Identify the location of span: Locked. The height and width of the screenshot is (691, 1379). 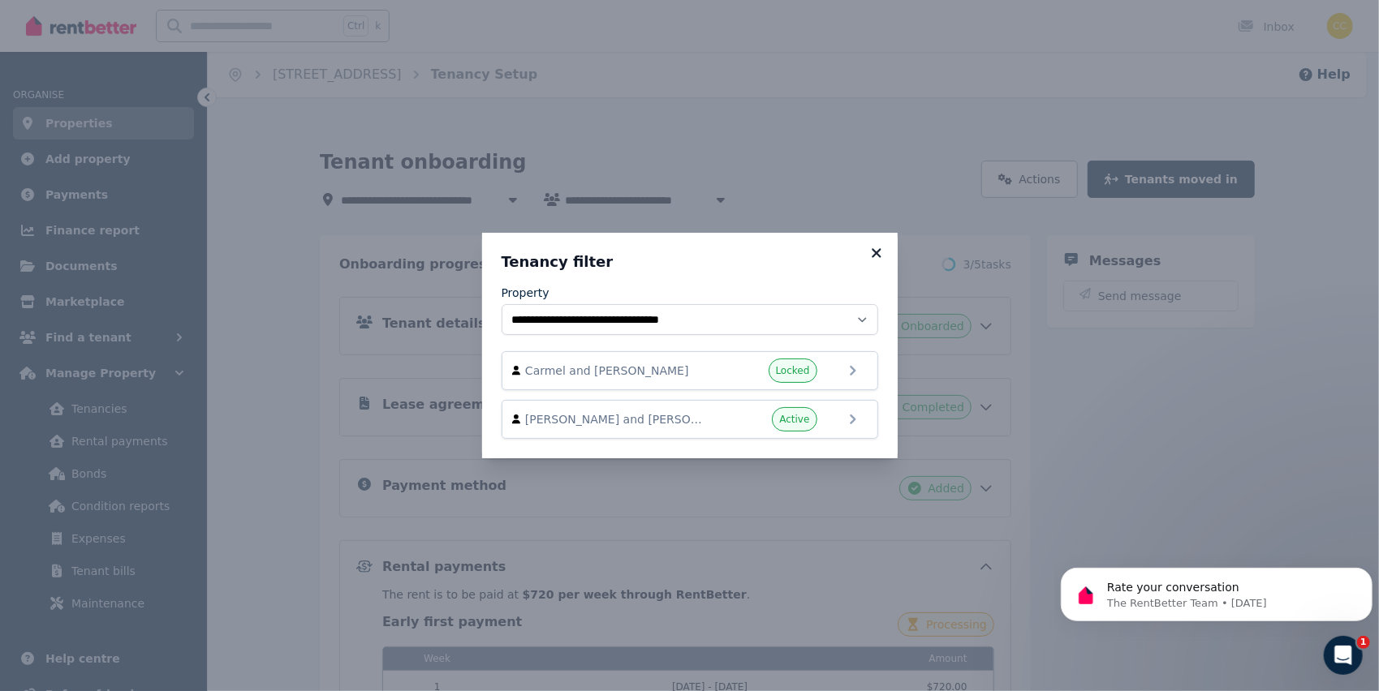
(793, 371).